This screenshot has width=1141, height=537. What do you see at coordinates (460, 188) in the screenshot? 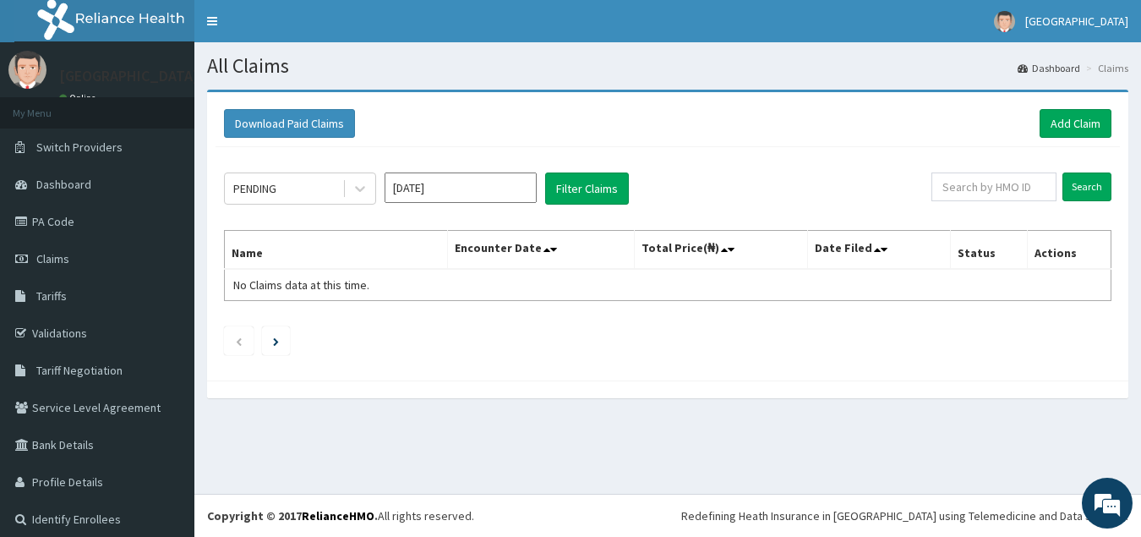
I see `input: Select Month and Year` at bounding box center [460, 188].